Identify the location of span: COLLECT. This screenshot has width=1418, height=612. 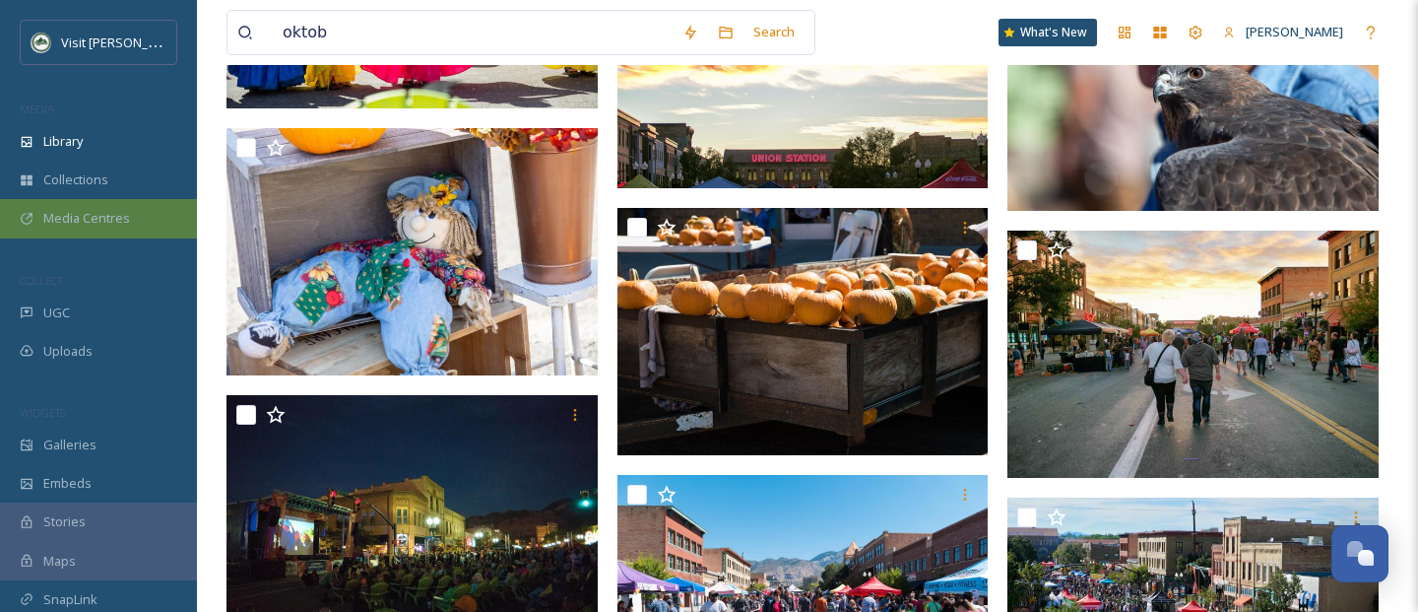
(40, 280).